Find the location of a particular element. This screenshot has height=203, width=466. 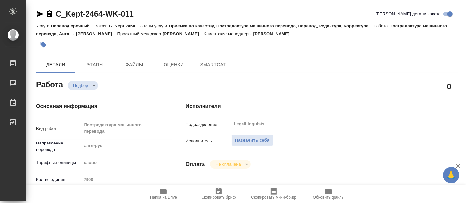

p: Проектный менеджер is located at coordinates (140, 34).